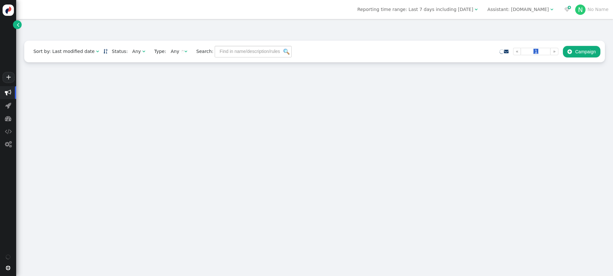  Describe the element at coordinates (592, 9) in the screenshot. I see `a: NNo Name` at that location.